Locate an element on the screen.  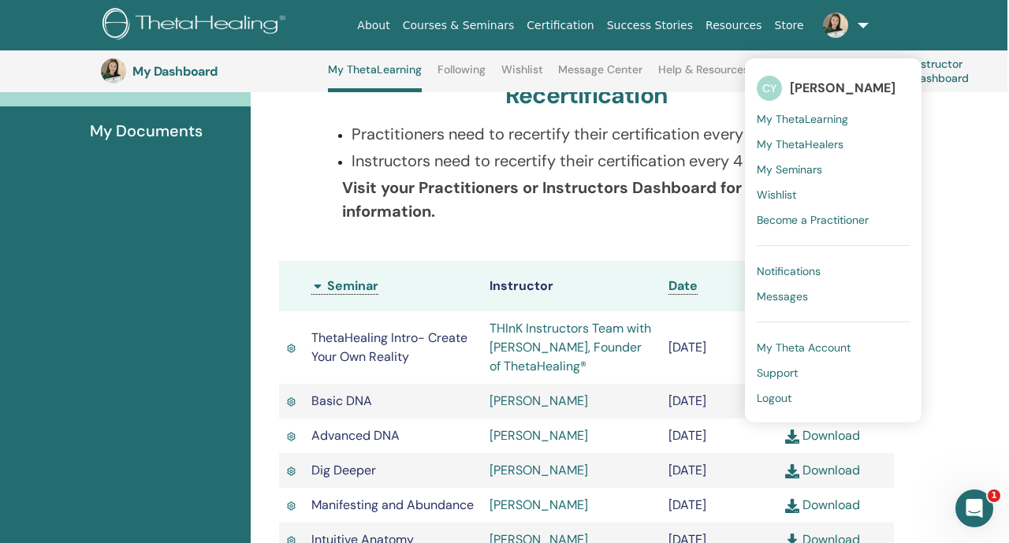
a: Certification is located at coordinates (560, 25).